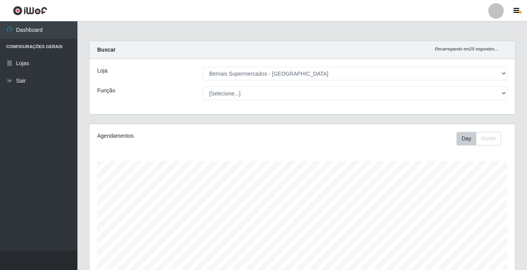  Describe the element at coordinates (479, 138) in the screenshot. I see `div: First group` at that location.